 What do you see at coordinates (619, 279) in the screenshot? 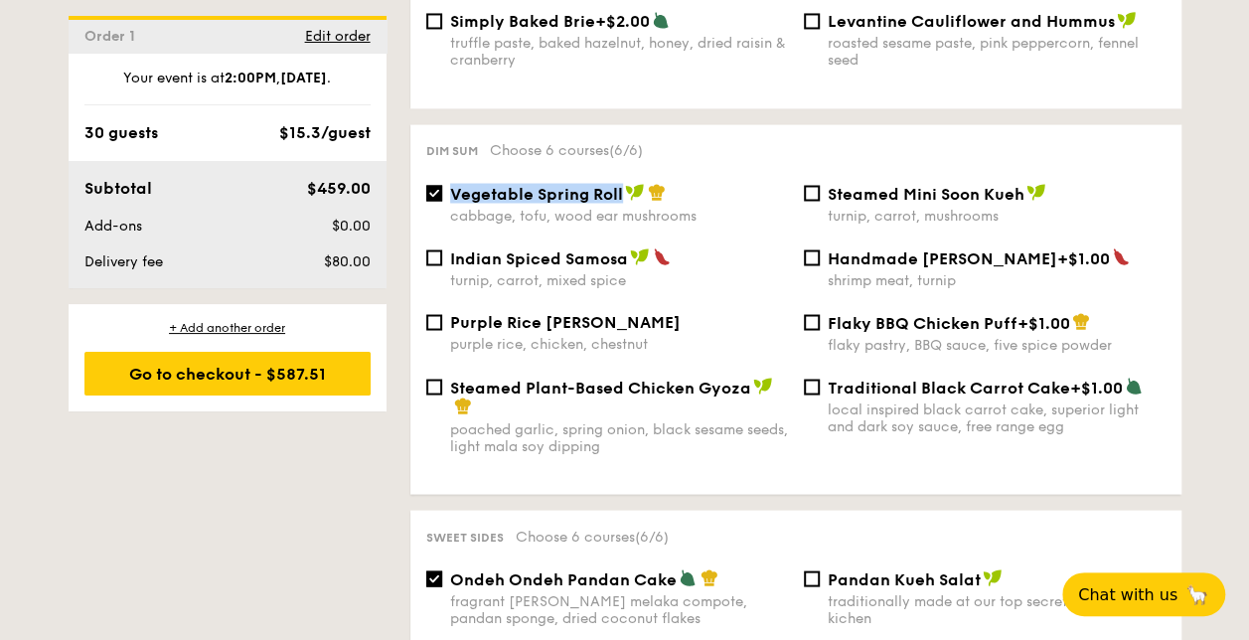
I see `div: turnip, carrot, mixed spice` at bounding box center [619, 279].